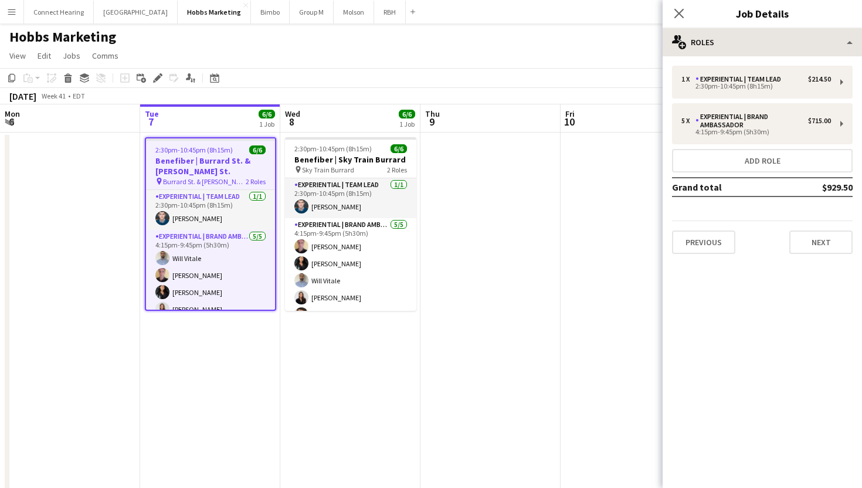  Describe the element at coordinates (818, 187) in the screenshot. I see `td: $929.50` at that location.